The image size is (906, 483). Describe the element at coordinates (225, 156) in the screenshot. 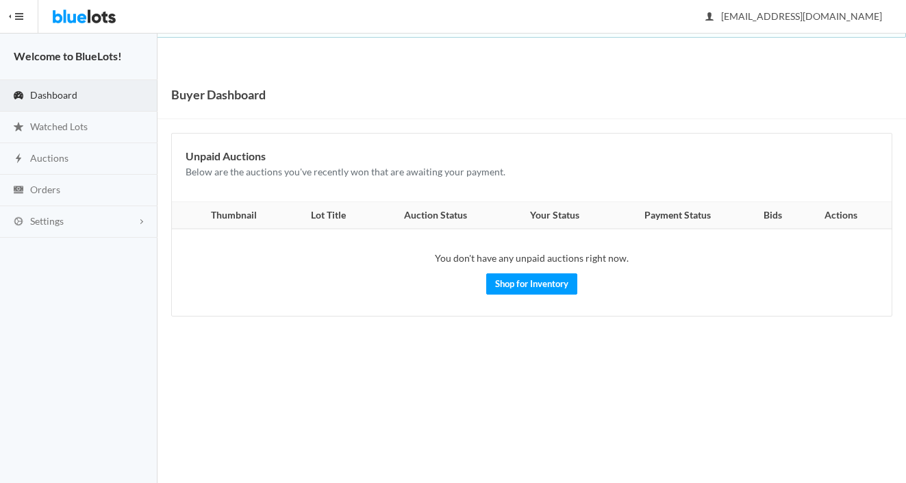

I see `b: Unpaid Auctions` at that location.